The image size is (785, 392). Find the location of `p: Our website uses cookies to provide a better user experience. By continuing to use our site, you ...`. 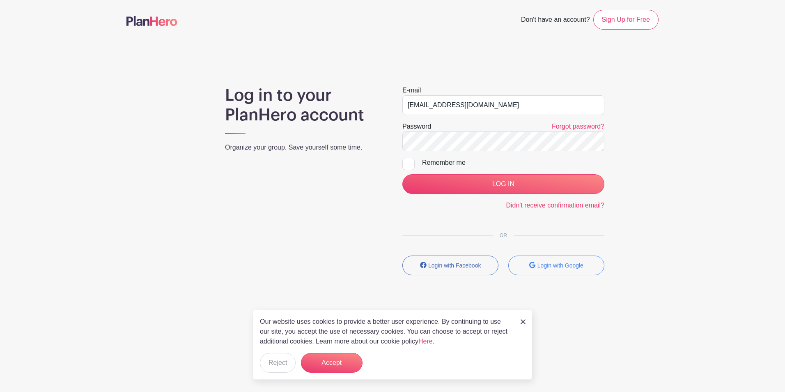

p: Our website uses cookies to provide a better user experience. By continuing to use our site, you ... is located at coordinates (386, 331).